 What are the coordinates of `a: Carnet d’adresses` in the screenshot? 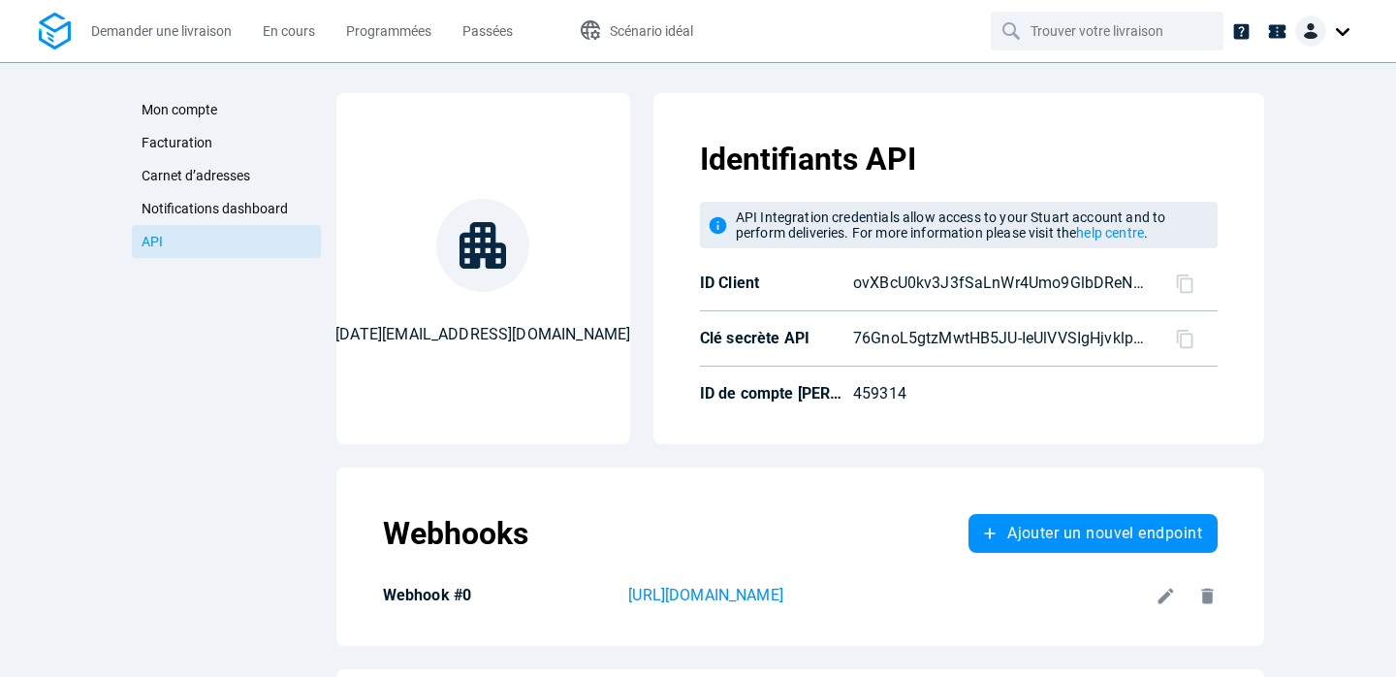 It's located at (226, 176).